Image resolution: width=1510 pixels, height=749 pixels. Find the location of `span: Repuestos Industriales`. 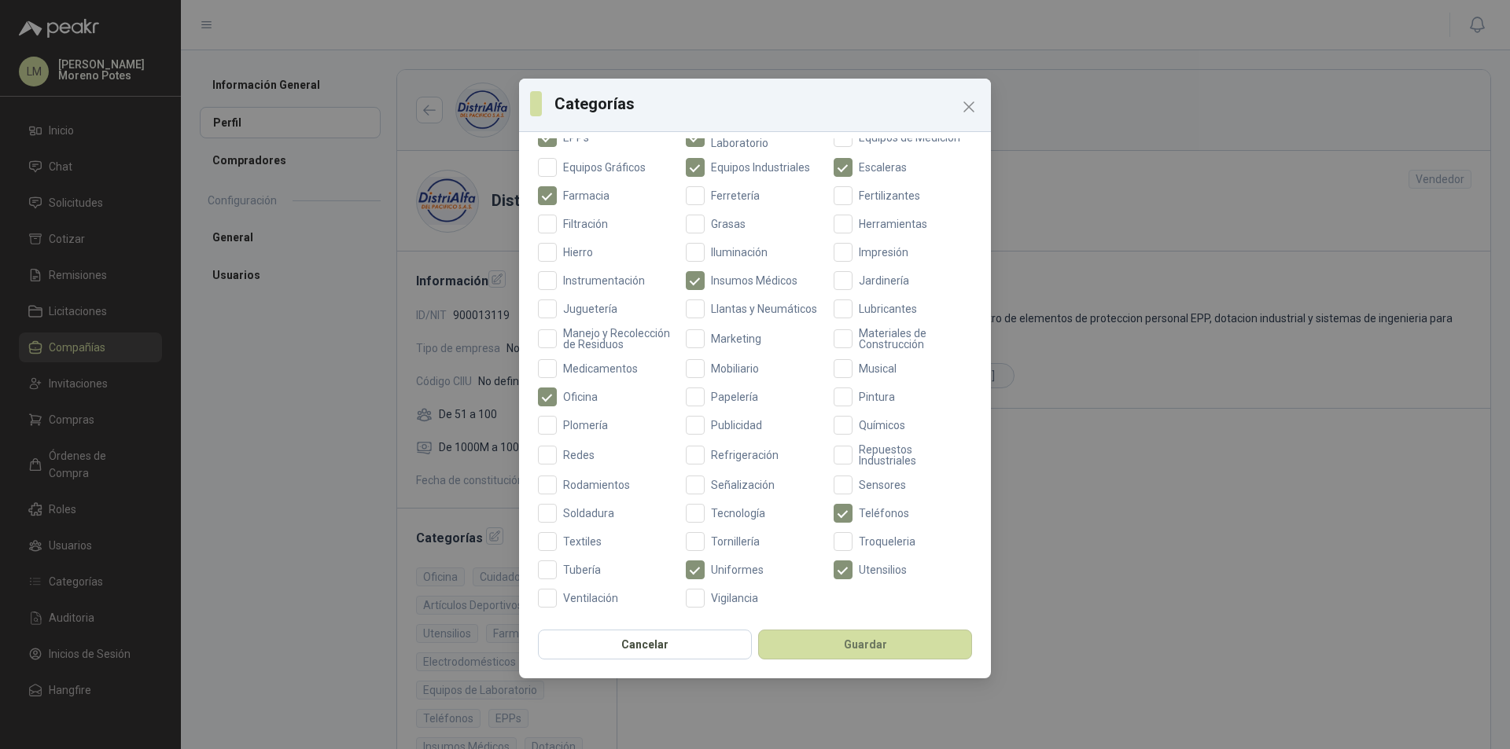

span: Repuestos Industriales is located at coordinates (912, 455).